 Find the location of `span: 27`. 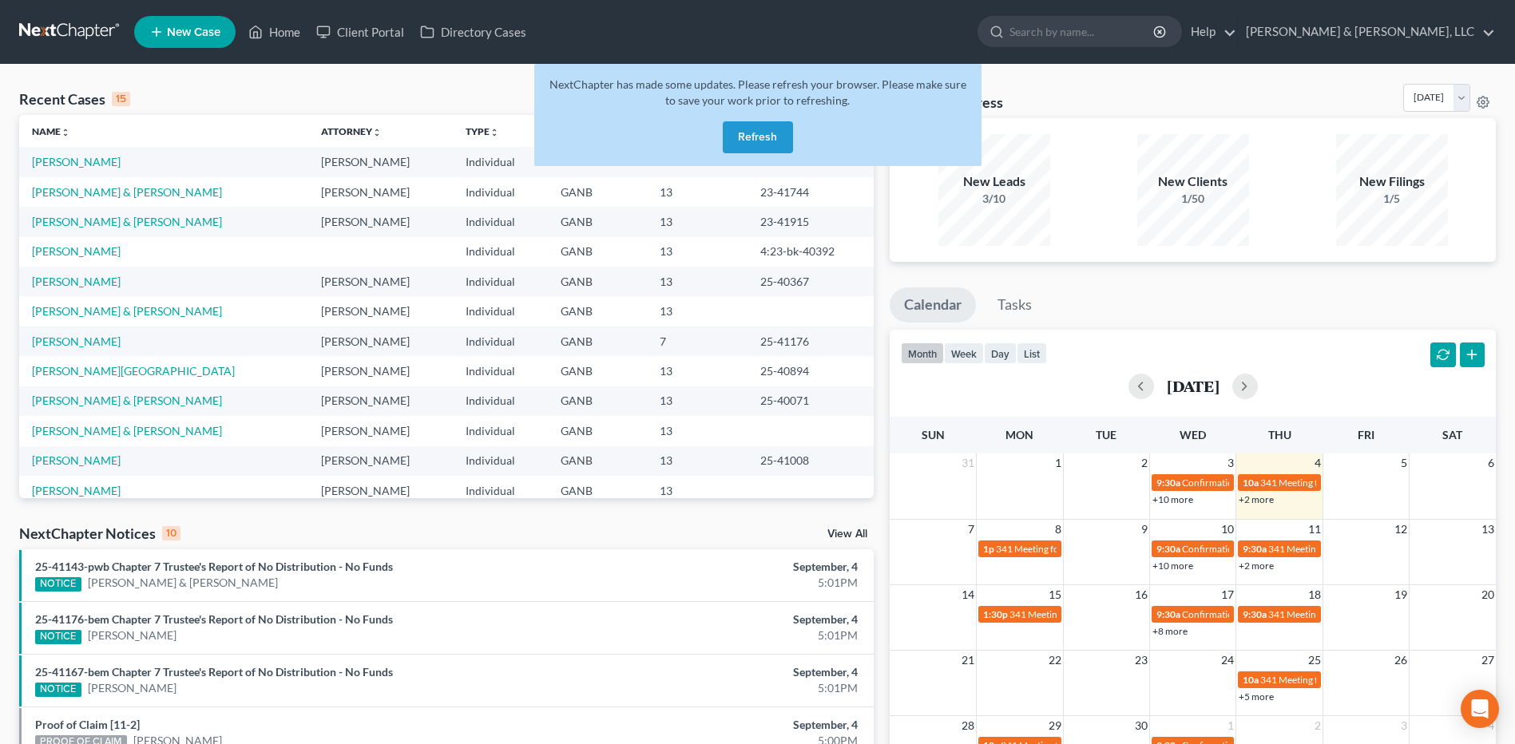

span: 27 is located at coordinates (1488, 660).